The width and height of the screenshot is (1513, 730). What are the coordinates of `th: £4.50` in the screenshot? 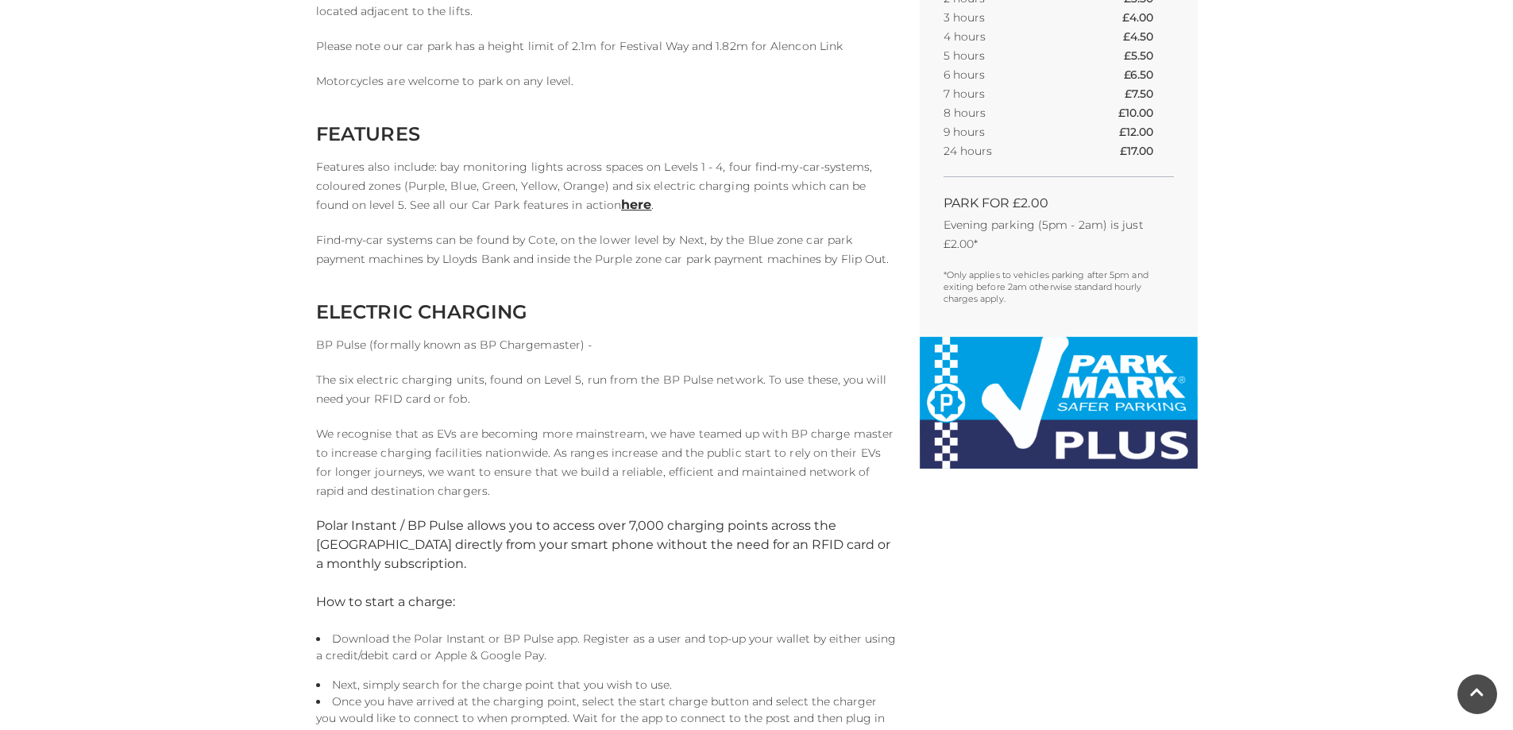 It's located at (1148, 37).